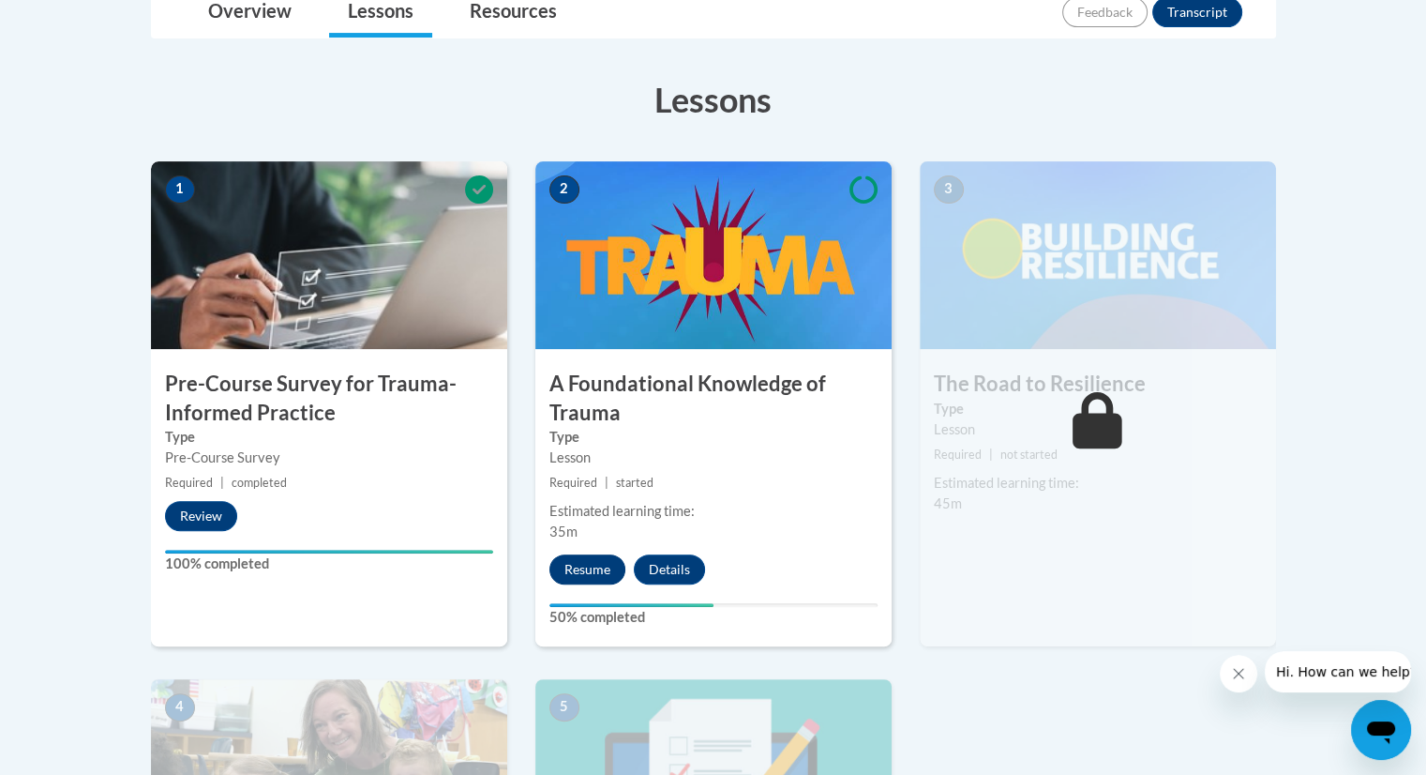  Describe the element at coordinates (565, 189) in the screenshot. I see `span: 2` at that location.